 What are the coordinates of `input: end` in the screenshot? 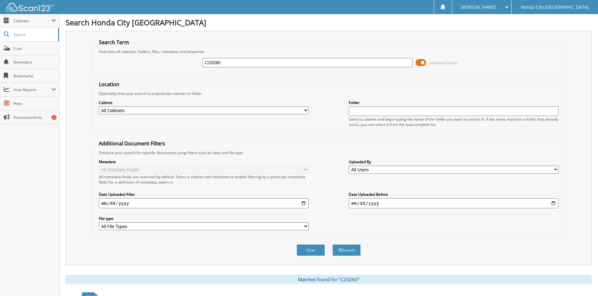 It's located at (453, 204).